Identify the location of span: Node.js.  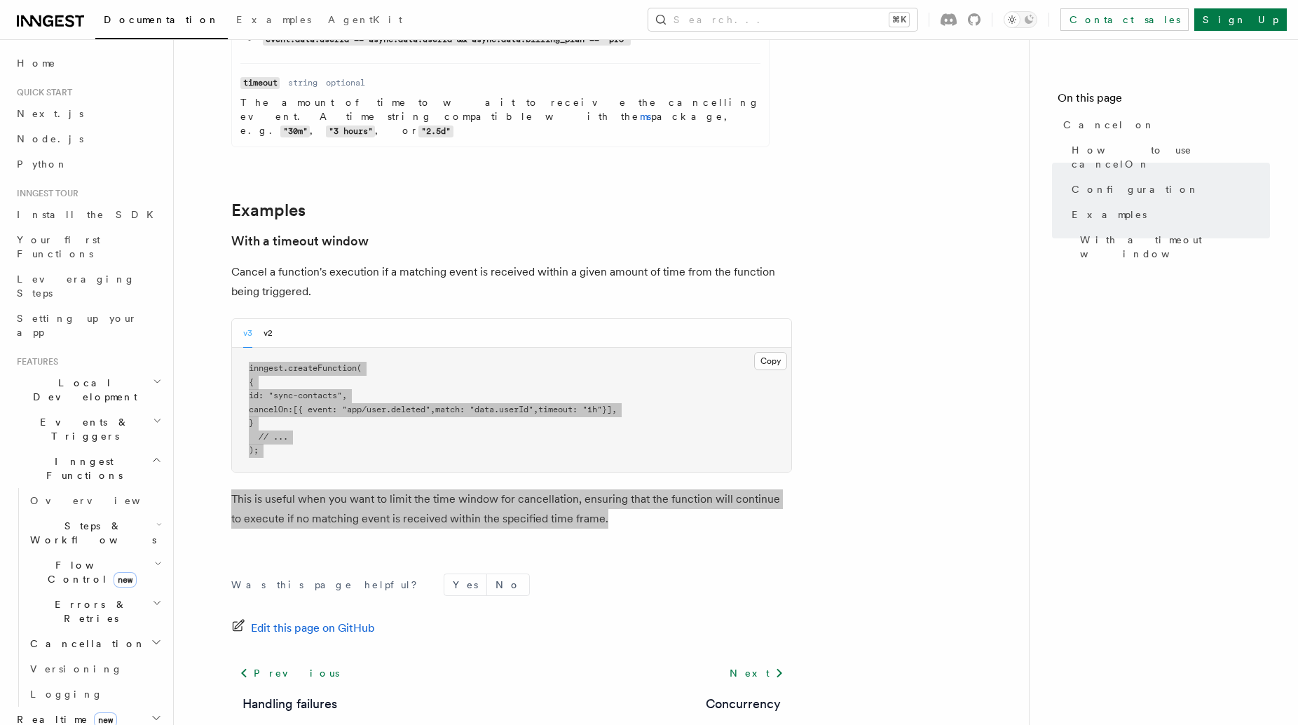
(50, 139).